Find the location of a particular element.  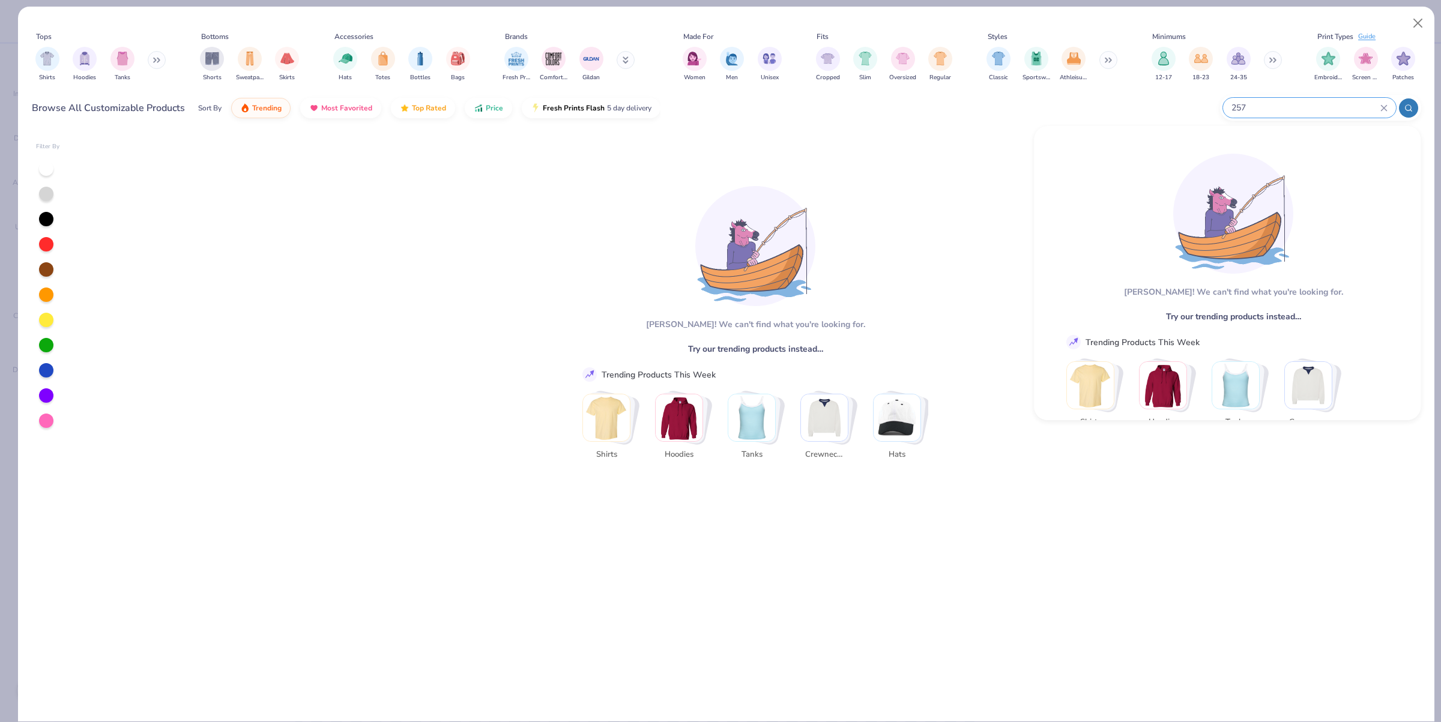

button: Stack Card Button Crewnecks is located at coordinates (828, 429).